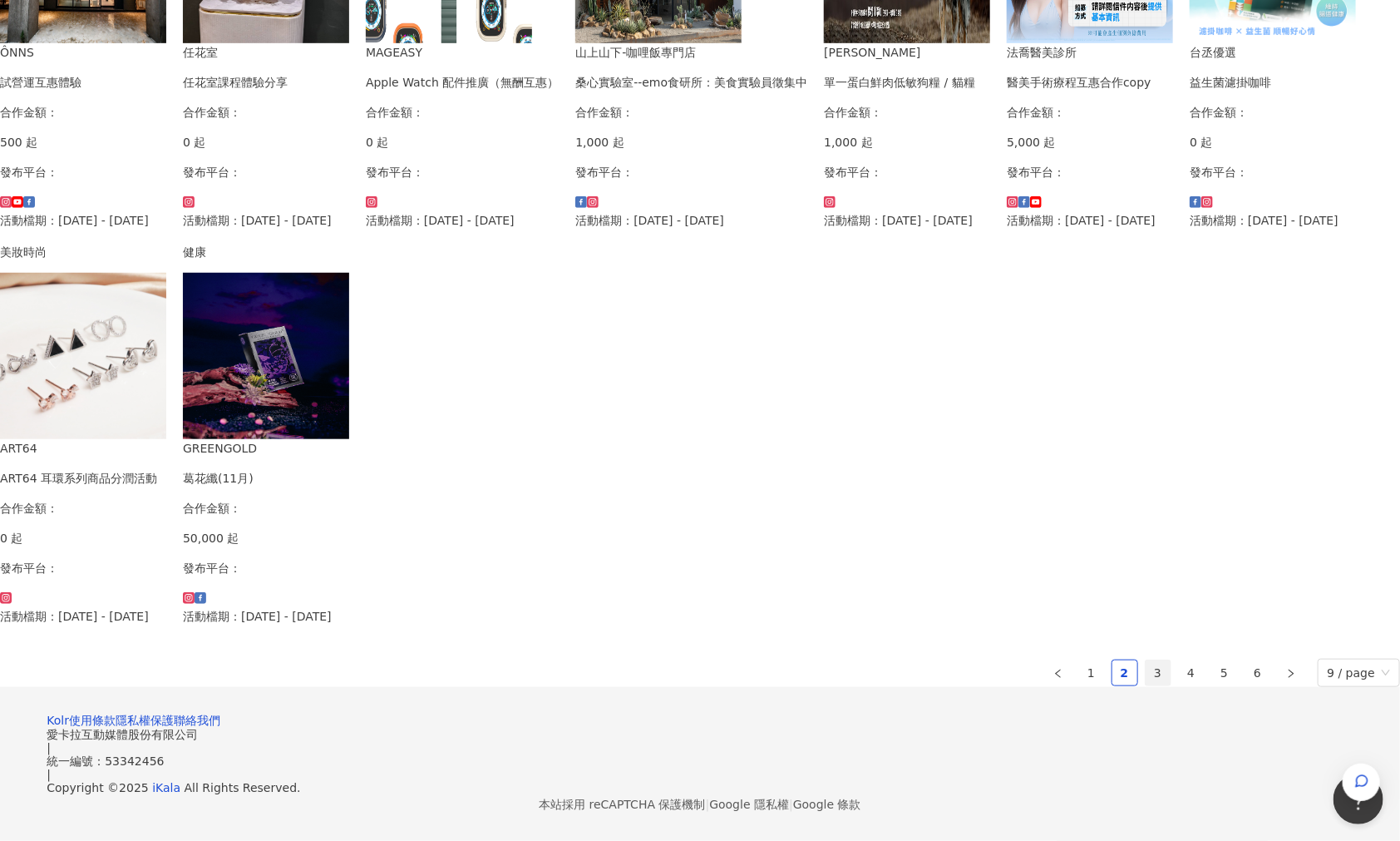 This screenshot has width=1400, height=841. Describe the element at coordinates (700, 761) in the screenshot. I see `div: 統一編號：53342456` at that location.